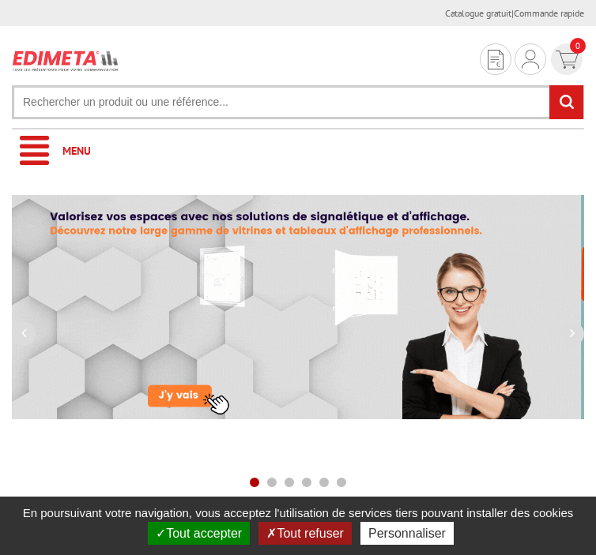 The height and width of the screenshot is (555, 596). What do you see at coordinates (407, 533) in the screenshot?
I see `button: Personnaliser (fenêtre modale)` at bounding box center [407, 533].